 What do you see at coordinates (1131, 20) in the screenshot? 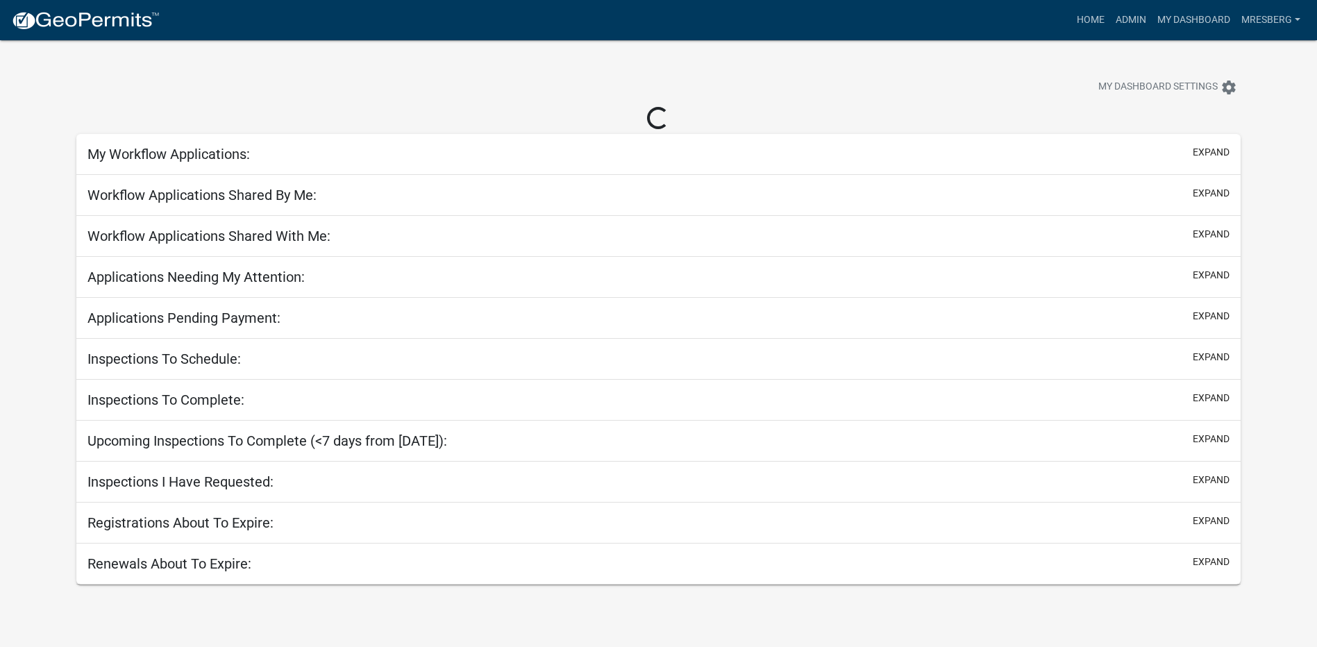
I see `a: Admin` at bounding box center [1131, 20].